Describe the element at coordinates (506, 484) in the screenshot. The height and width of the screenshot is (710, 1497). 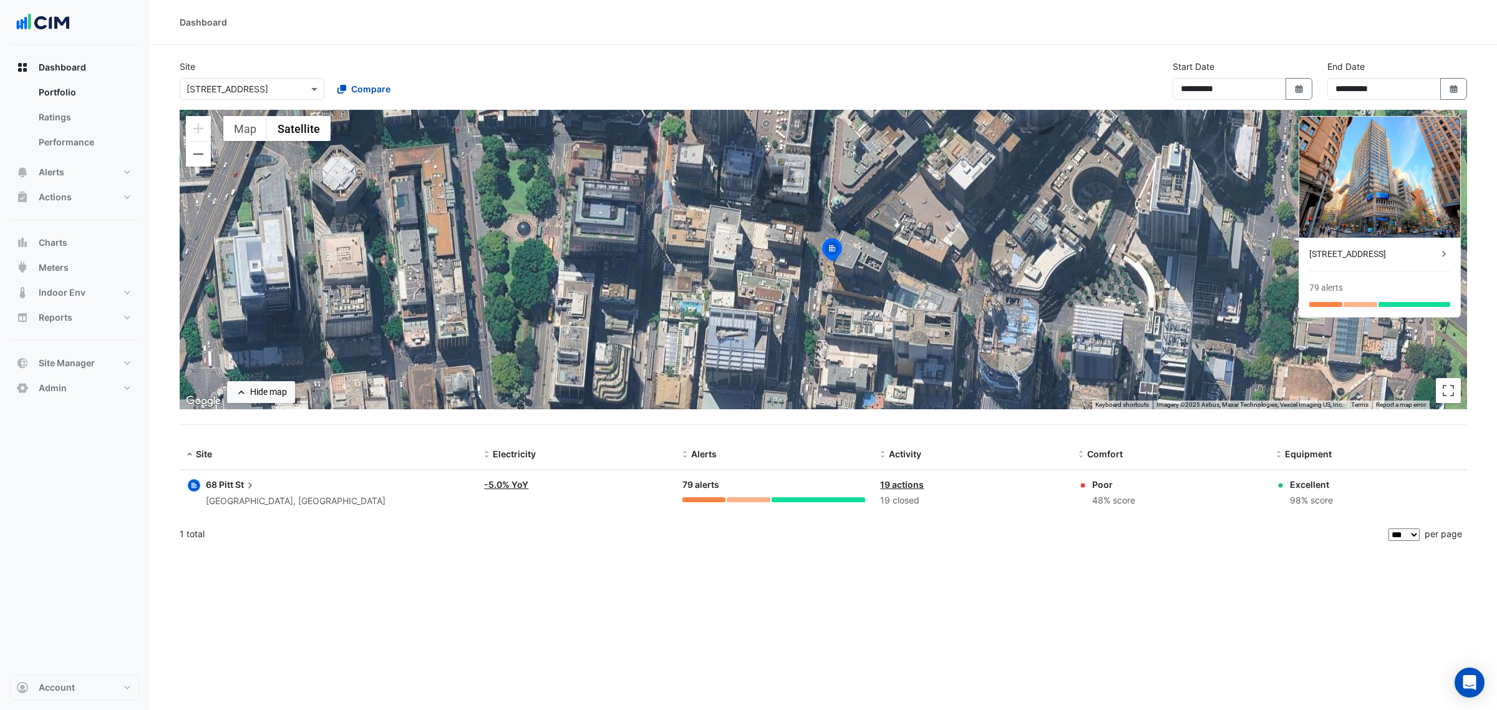
I see `a: -5.0% YoY` at that location.